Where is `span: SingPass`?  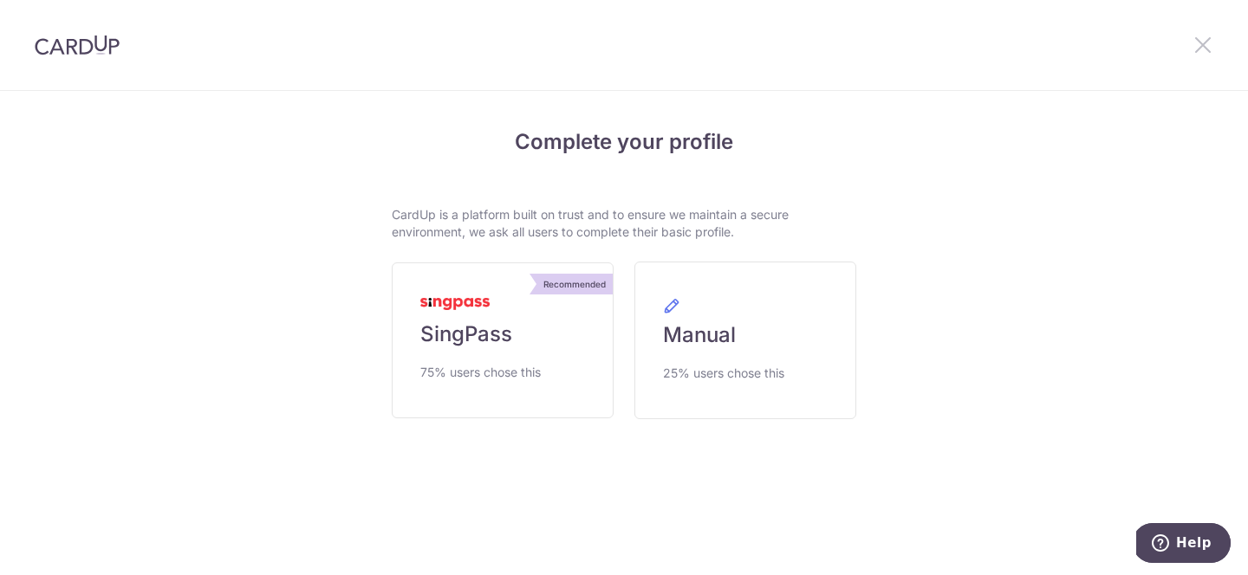 span: SingPass is located at coordinates (466, 335).